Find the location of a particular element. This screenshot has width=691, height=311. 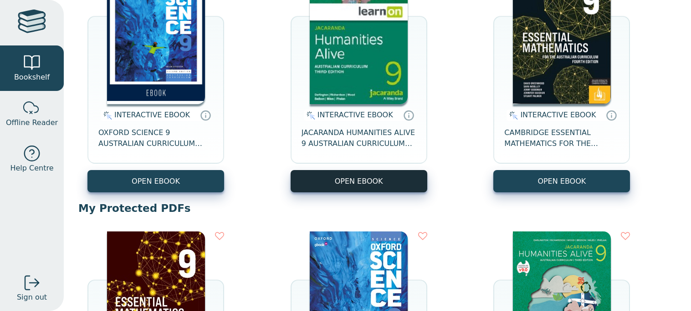

span: JACARANDA HUMANITIES ALIVE 9 AUSTRALIAN CURRICULUM LEARNON 3E is located at coordinates (359, 138).